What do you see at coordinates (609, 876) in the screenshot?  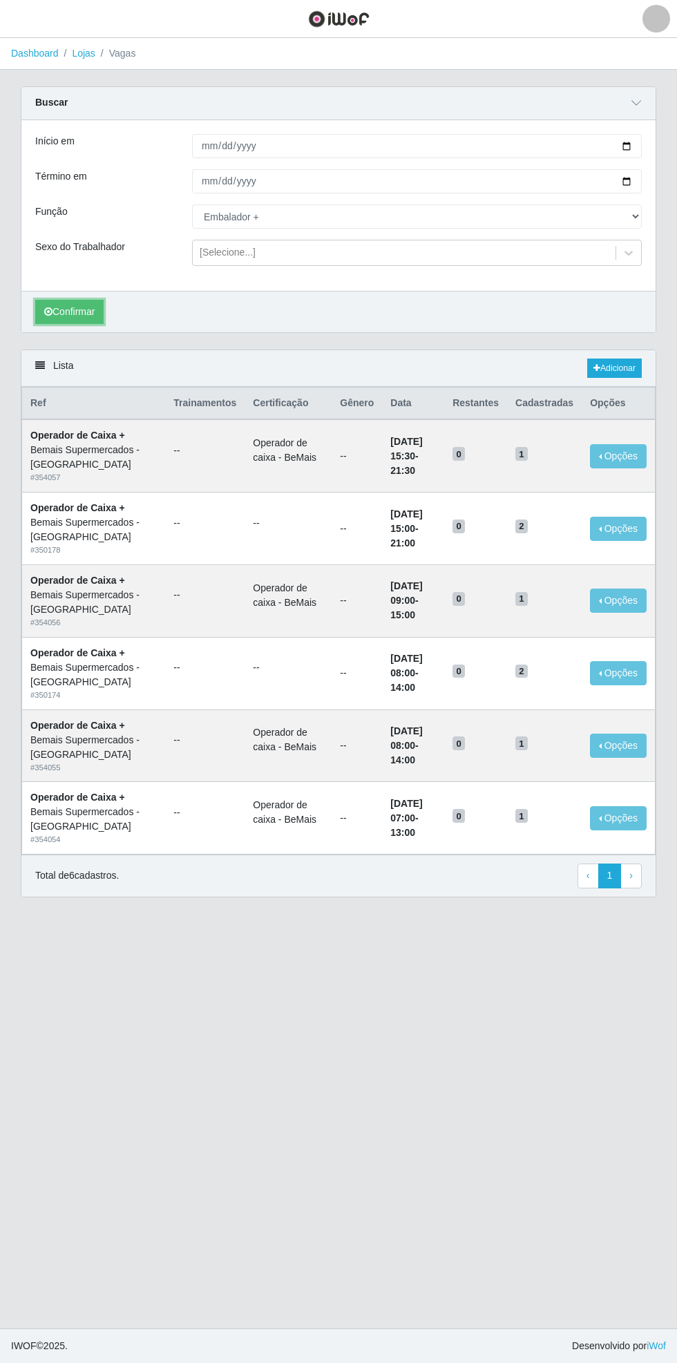 I see `nav: pagination` at bounding box center [609, 876].